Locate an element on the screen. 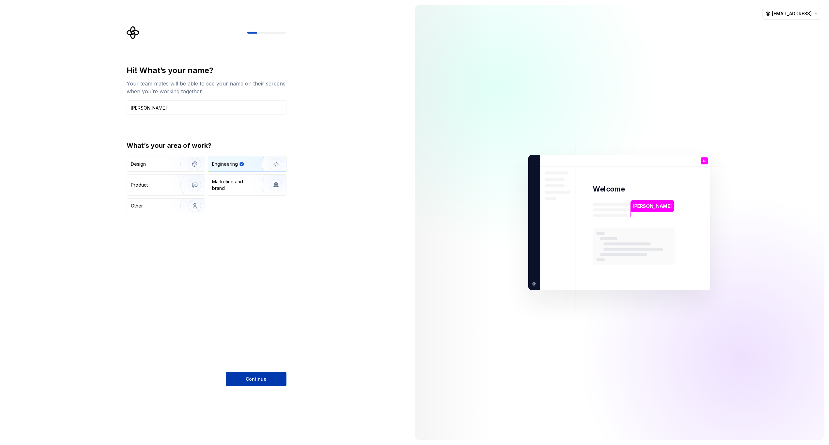 Image resolution: width=829 pixels, height=445 pixels. div: Design is located at coordinates (138, 164).